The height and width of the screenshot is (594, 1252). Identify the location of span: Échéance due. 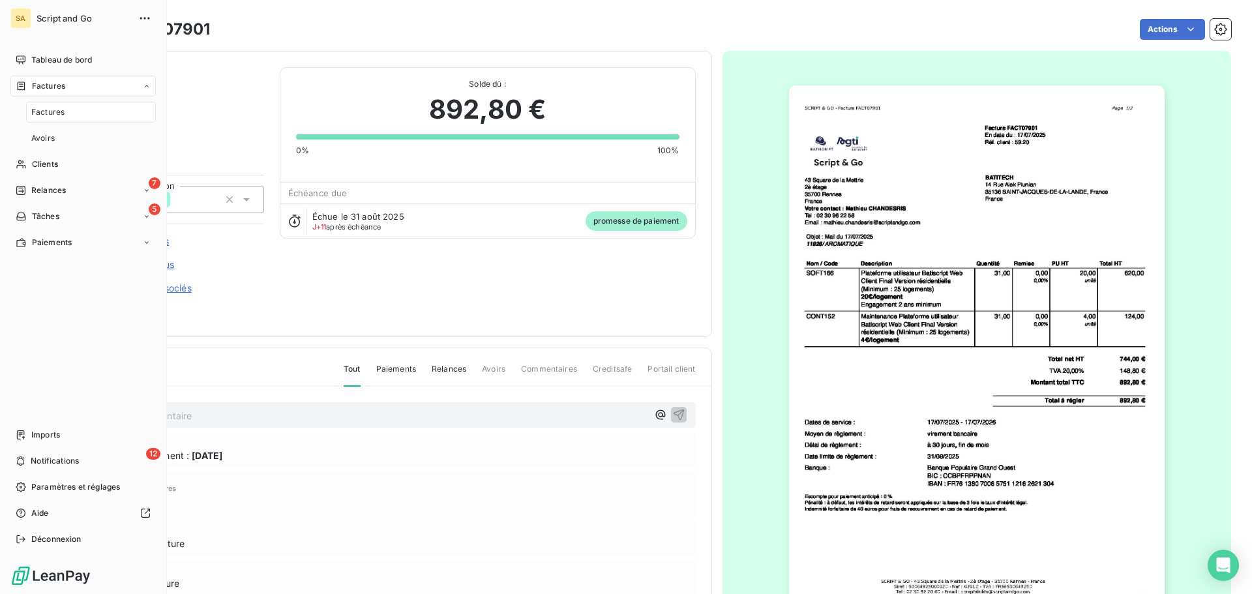
(318, 193).